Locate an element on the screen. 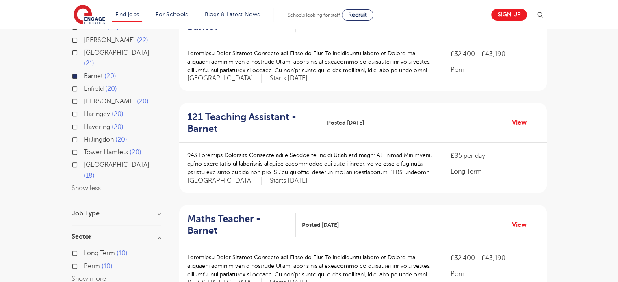  input: Perm 10 is located at coordinates (86, 265).